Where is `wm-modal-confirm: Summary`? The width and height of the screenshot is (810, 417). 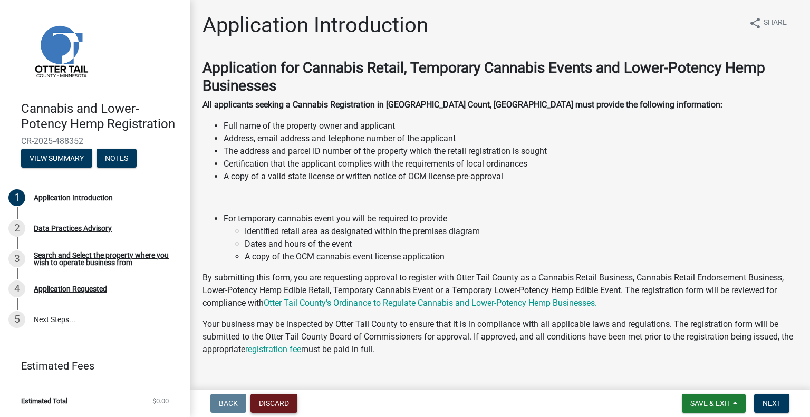 wm-modal-confirm: Summary is located at coordinates (56, 159).